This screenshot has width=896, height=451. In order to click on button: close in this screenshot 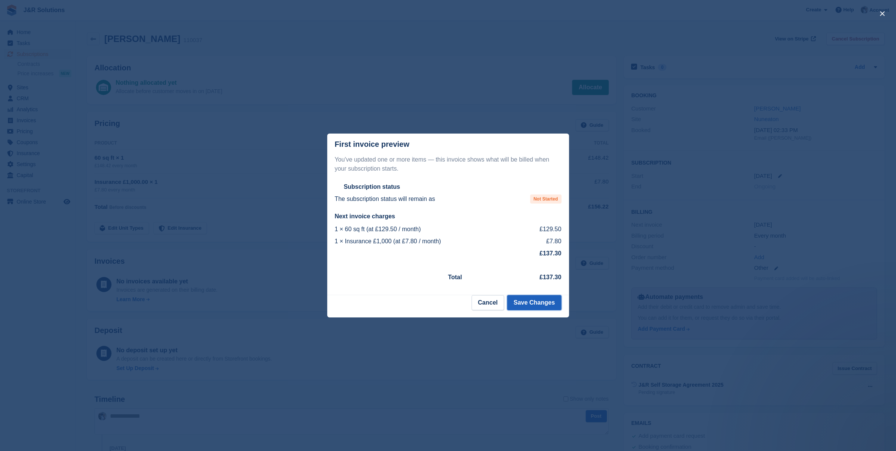, I will do `click(883, 14)`.